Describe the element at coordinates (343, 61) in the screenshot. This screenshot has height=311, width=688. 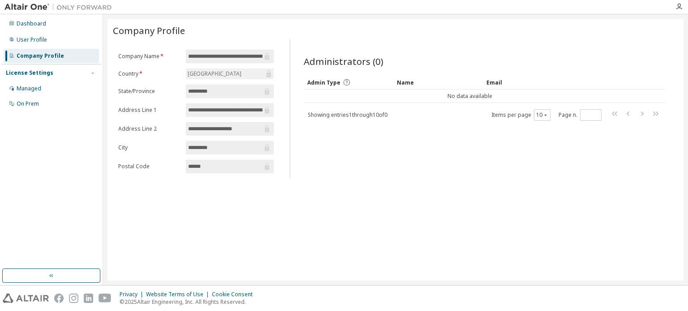
I see `span: Administrators (0)` at that location.